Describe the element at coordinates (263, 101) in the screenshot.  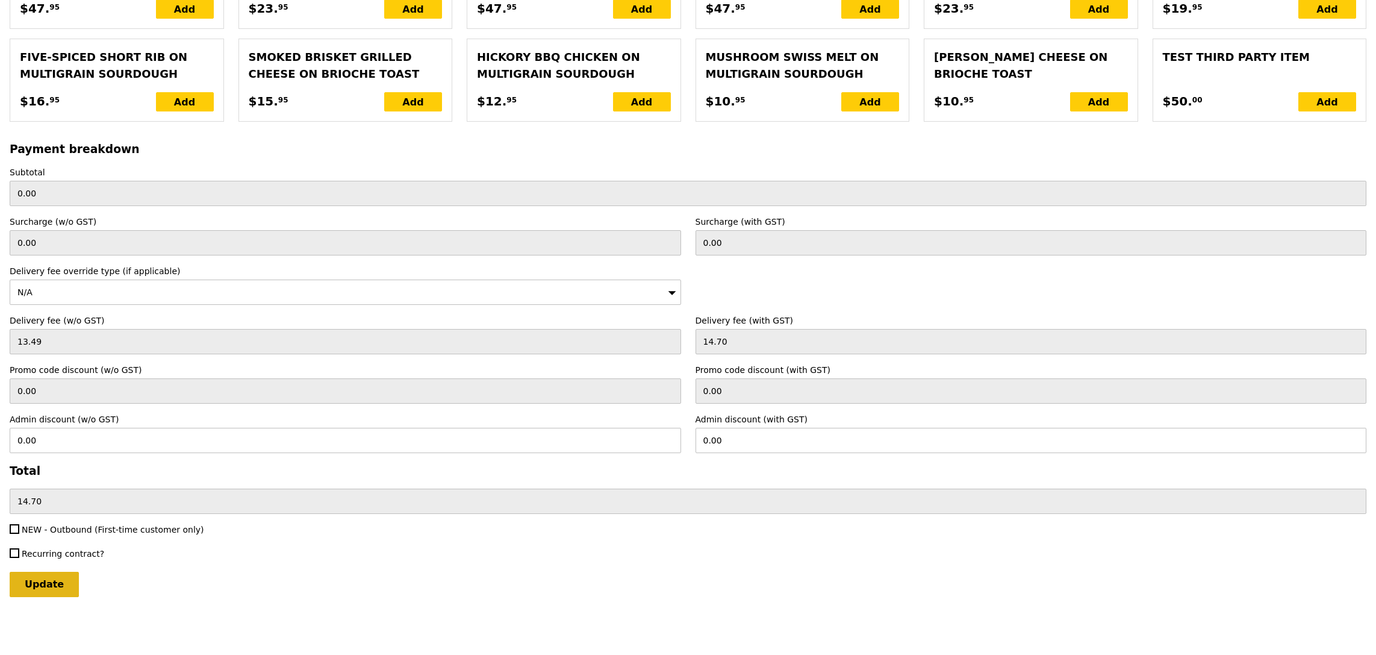
I see `span: $15.` at that location.